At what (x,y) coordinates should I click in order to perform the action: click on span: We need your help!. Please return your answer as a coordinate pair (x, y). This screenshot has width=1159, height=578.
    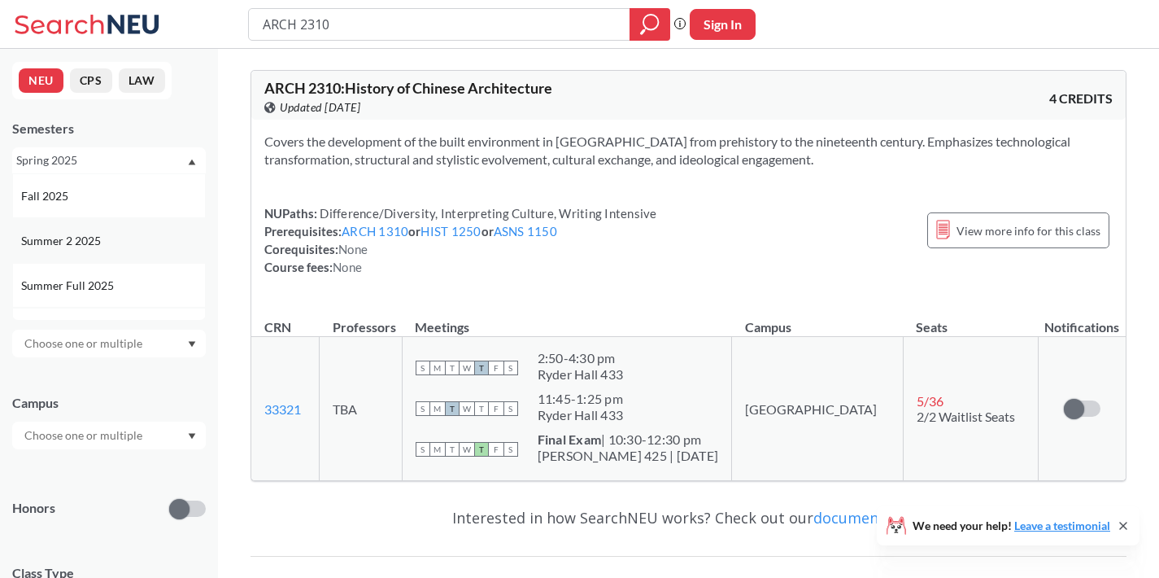
    Looking at the image, I should click on (1011, 526).